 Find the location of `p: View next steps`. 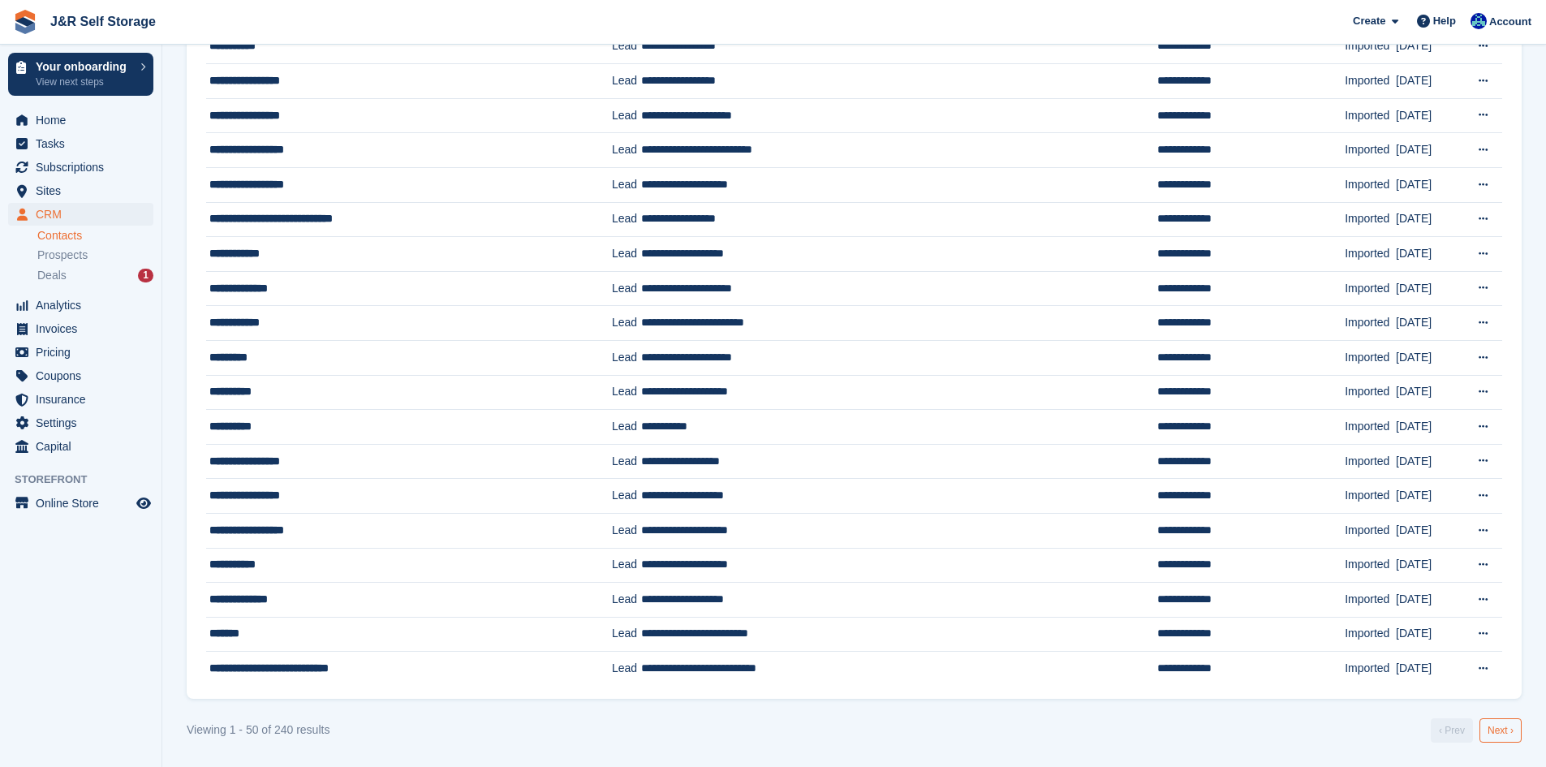

p: View next steps is located at coordinates (84, 82).